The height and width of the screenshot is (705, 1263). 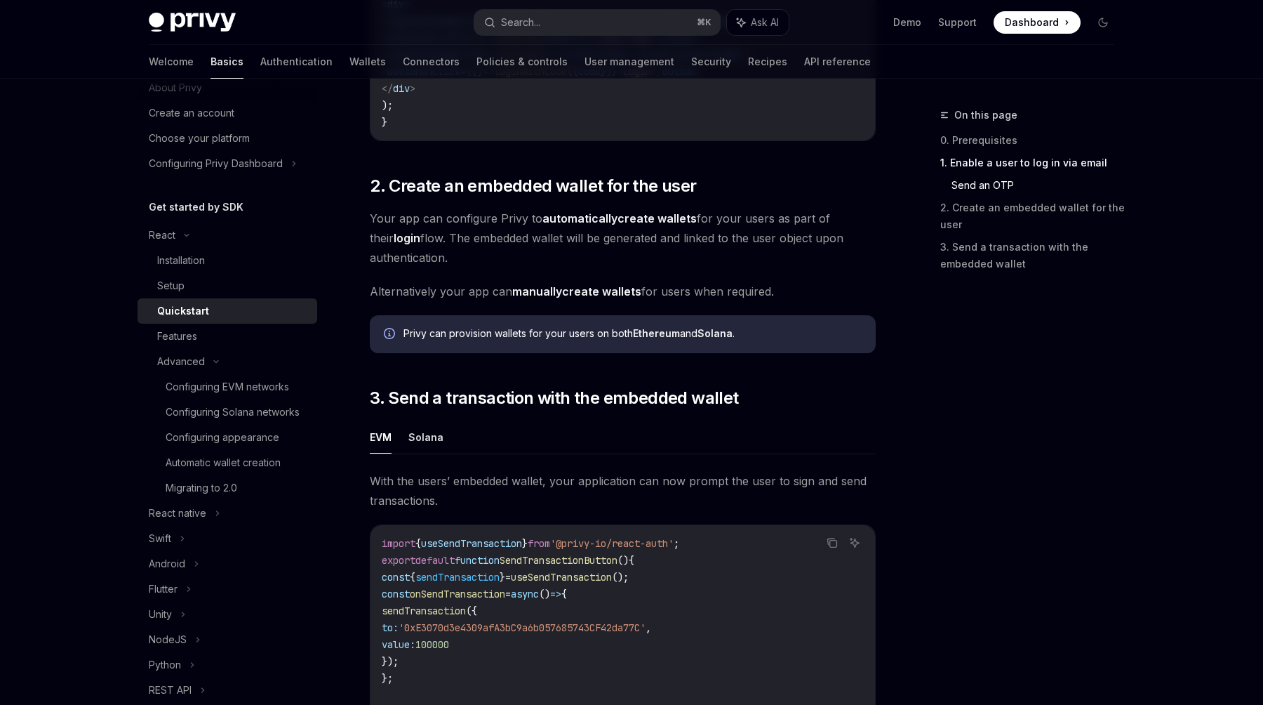 I want to click on span: div, so click(x=401, y=88).